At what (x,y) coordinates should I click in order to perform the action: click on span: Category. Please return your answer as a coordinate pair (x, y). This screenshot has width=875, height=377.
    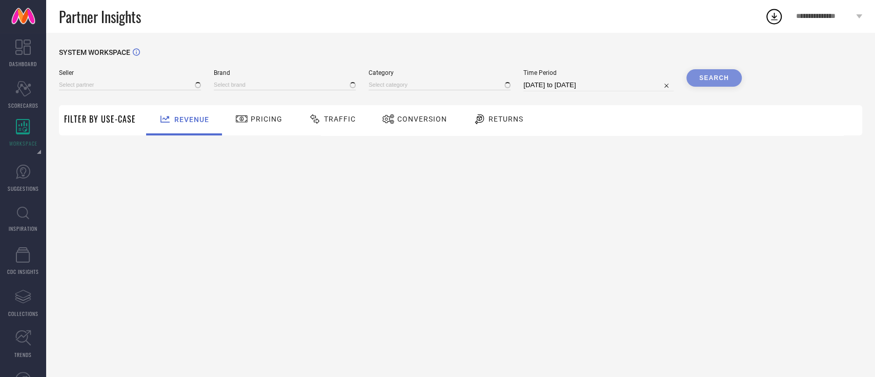
    Looking at the image, I should click on (439, 73).